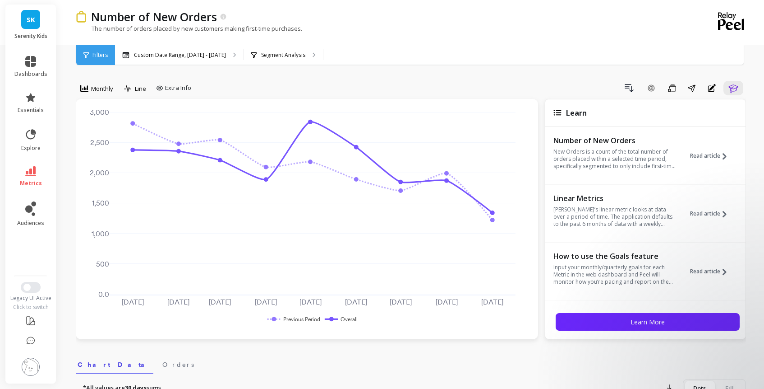  Describe the element at coordinates (102, 88) in the screenshot. I see `span: Monthly` at that location.